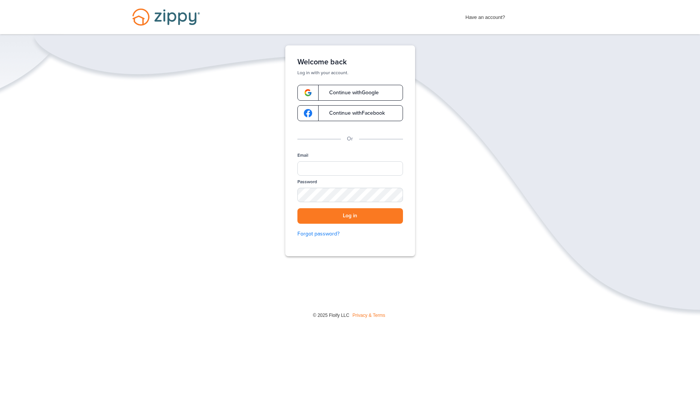 This screenshot has width=700, height=399. I want to click on a: google-logoContinue withFacebook, so click(350, 113).